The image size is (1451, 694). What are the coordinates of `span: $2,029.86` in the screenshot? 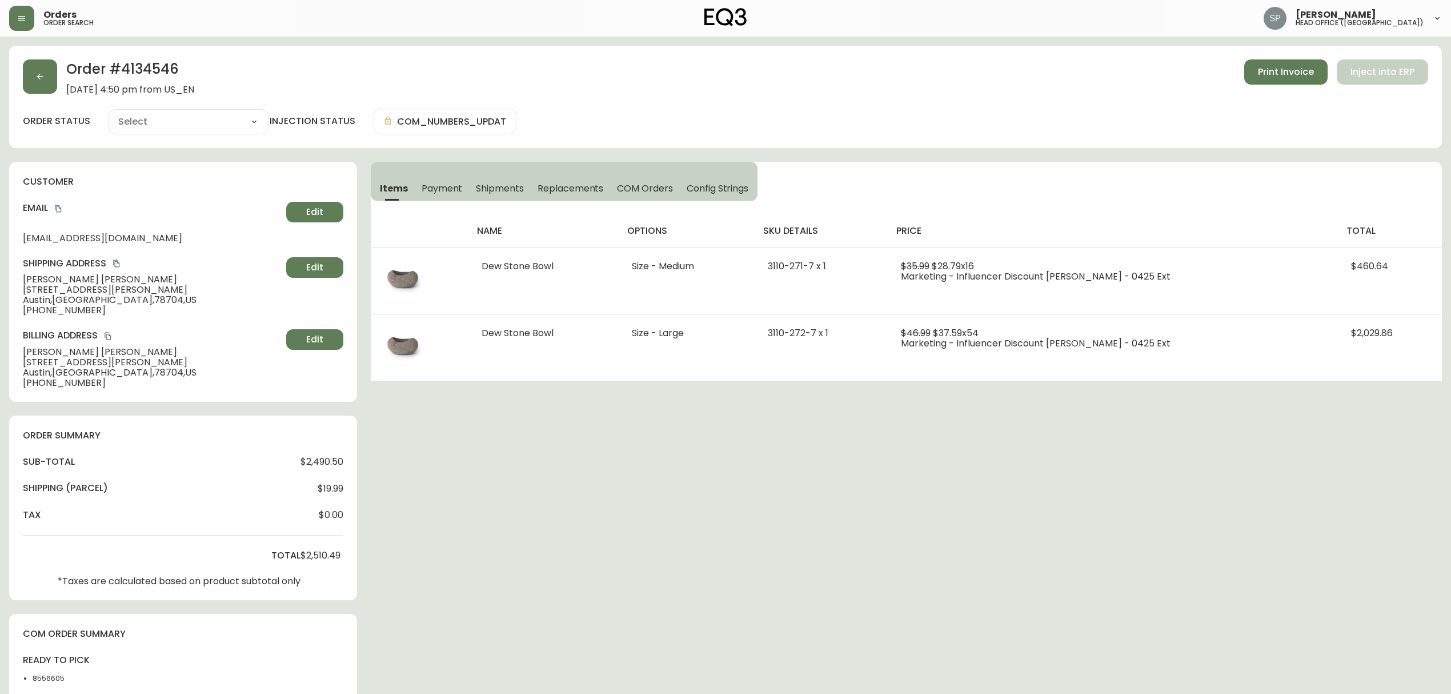 It's located at (1372, 333).